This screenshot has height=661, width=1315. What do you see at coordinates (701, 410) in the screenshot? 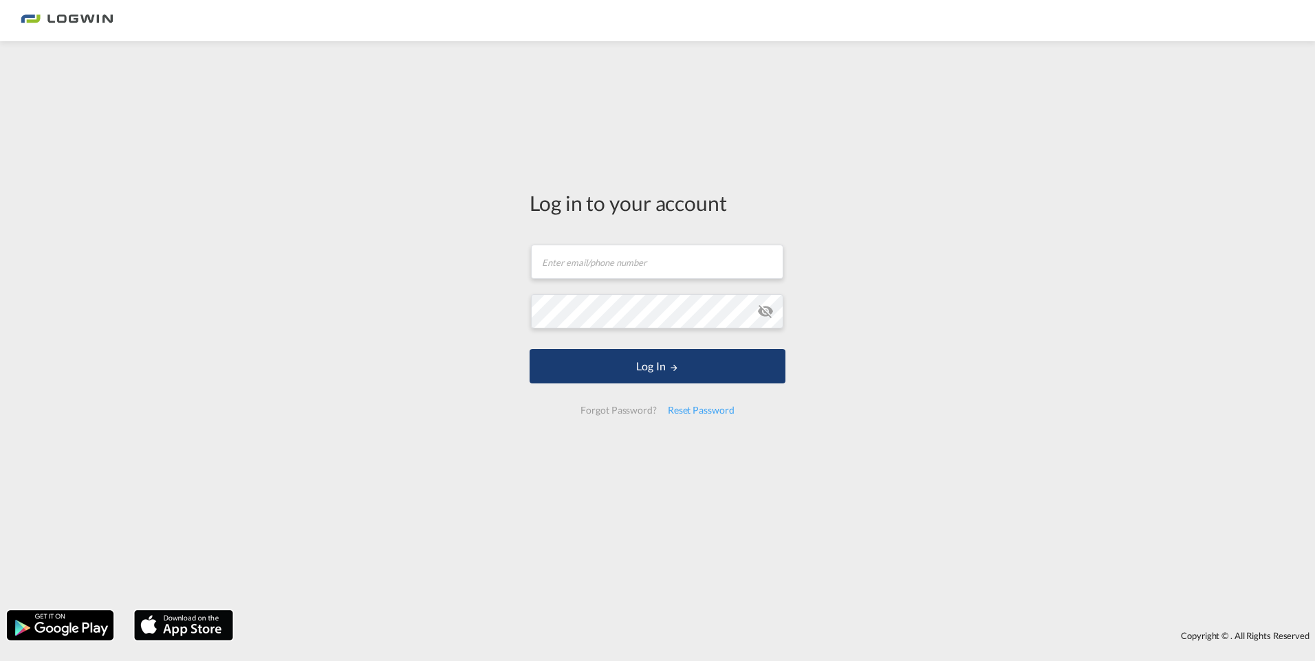
I see `div: Reset Password` at bounding box center [701, 410].